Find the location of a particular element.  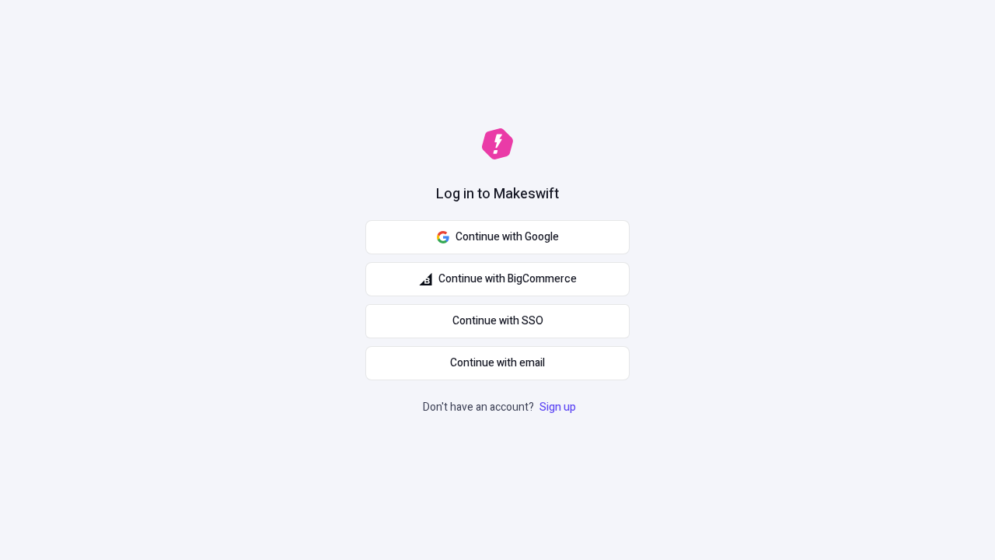

button: Continue with Google is located at coordinates (498, 237).